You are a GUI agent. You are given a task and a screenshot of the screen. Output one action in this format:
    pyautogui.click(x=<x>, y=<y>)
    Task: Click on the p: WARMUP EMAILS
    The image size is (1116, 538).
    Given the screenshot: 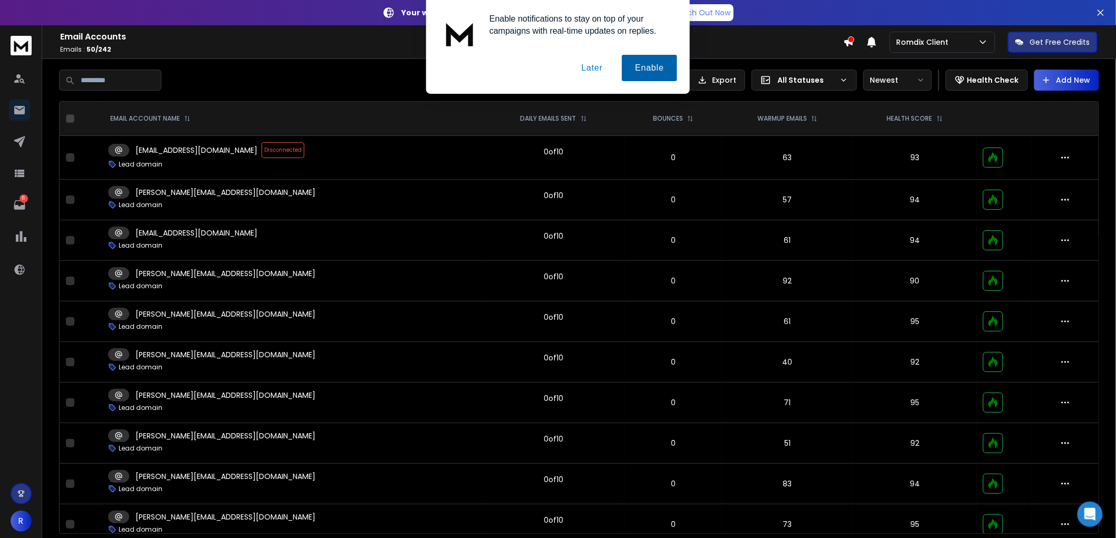 What is the action you would take?
    pyautogui.click(x=782, y=119)
    